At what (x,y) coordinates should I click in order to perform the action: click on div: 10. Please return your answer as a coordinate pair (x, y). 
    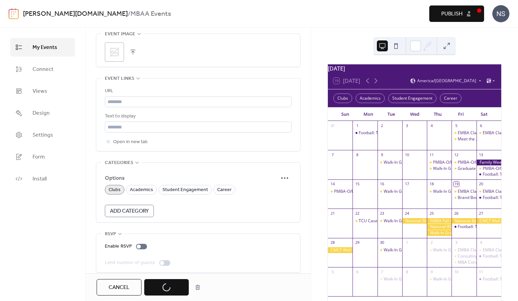
    Looking at the image, I should click on (456, 272).